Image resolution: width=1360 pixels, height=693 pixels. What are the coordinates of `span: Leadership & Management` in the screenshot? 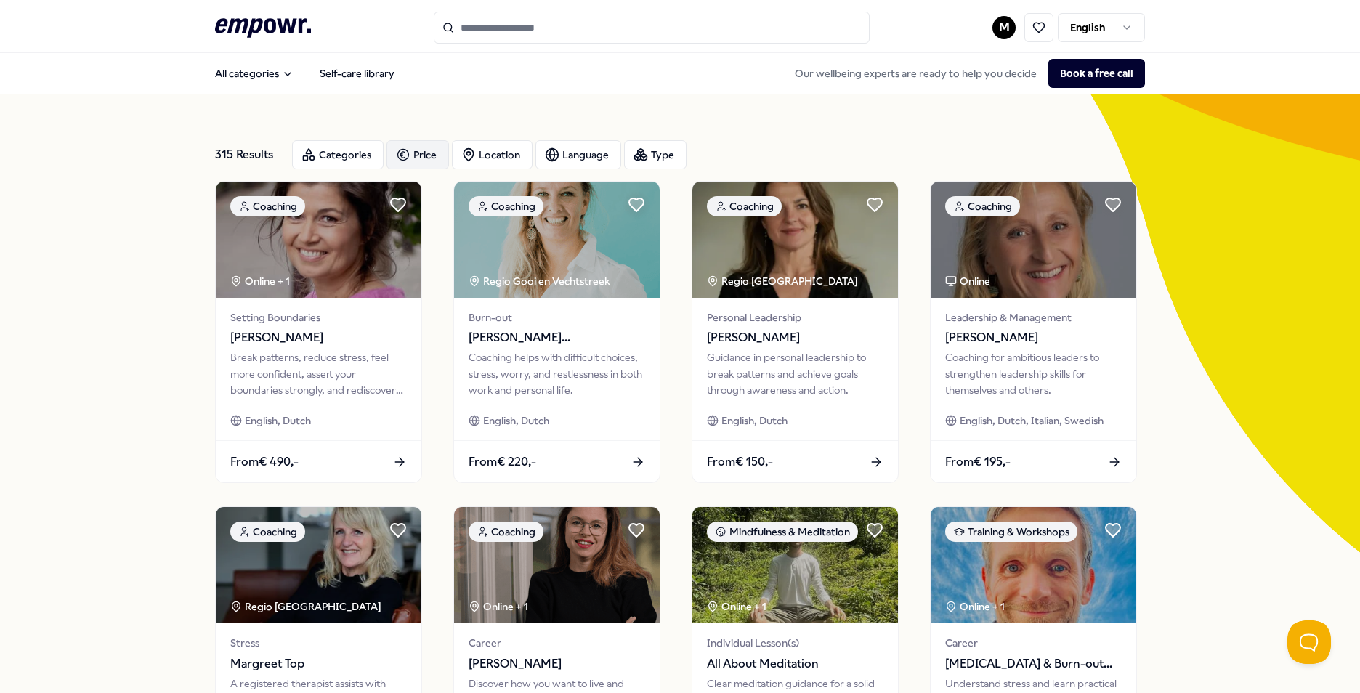 It's located at (1033, 318).